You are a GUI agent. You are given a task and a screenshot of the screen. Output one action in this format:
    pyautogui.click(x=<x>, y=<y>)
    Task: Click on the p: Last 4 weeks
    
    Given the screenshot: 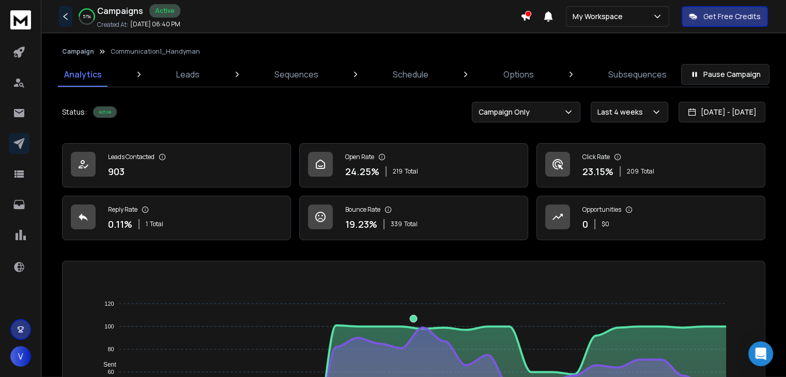 What is the action you would take?
    pyautogui.click(x=622, y=112)
    